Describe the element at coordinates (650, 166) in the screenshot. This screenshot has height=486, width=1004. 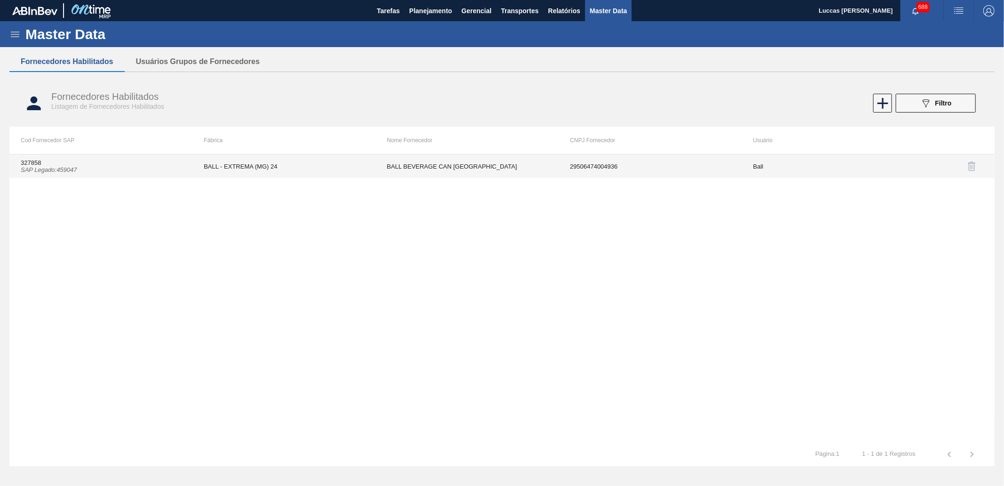
I see `td: 29506474004936` at that location.